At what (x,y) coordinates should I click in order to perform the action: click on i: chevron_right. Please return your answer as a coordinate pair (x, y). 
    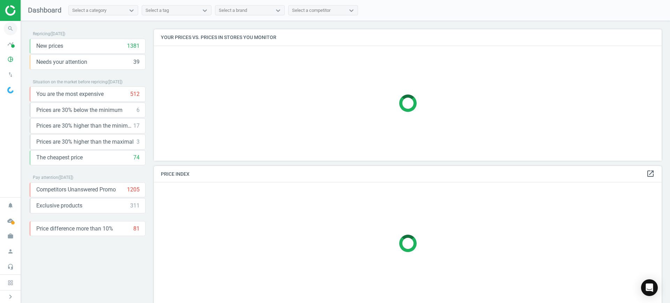
    Looking at the image, I should click on (10, 297).